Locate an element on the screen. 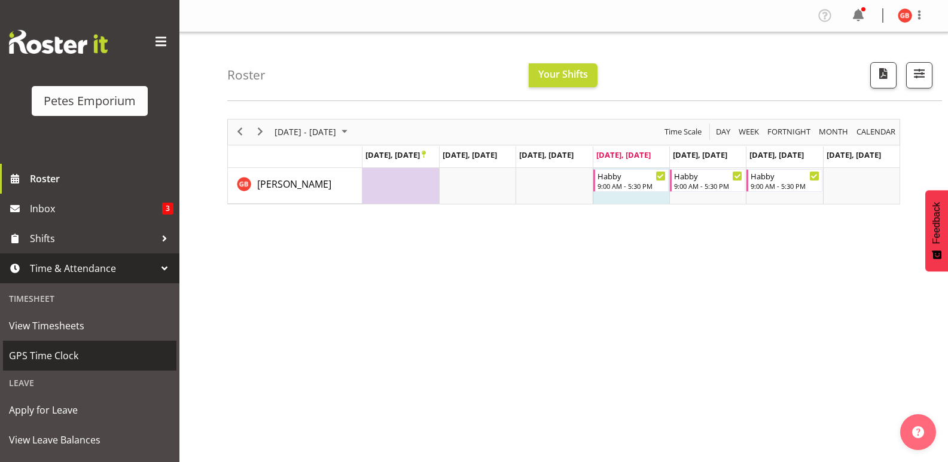  span: Apply for Leave is located at coordinates (90, 410).